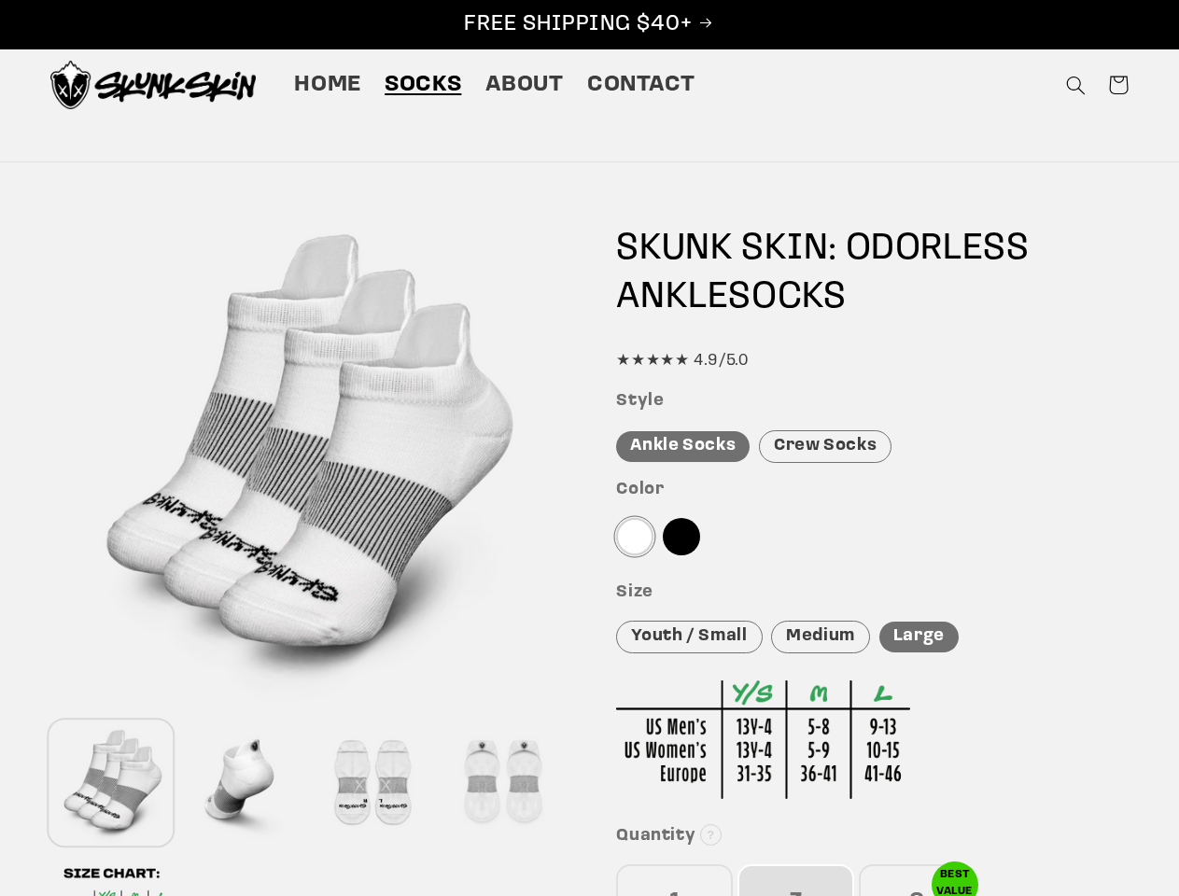  What do you see at coordinates (872, 361) in the screenshot?
I see `div: ★★★★★ 4.9/5.0` at bounding box center [872, 361].